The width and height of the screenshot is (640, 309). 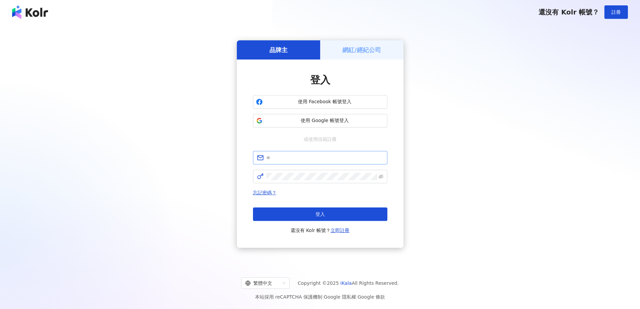 I want to click on button: 使用 Google 帳號登入, so click(x=320, y=121).